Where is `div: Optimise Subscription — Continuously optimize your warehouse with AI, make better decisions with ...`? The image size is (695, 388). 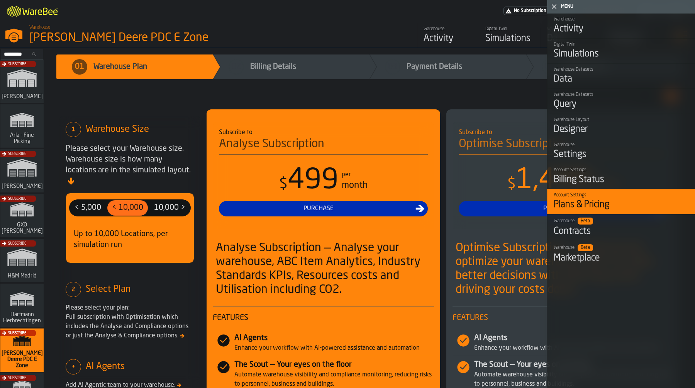
div: Optimise Subscription — Continuously optimize your warehouse with AI, make better decisions with ... is located at coordinates (565, 269).